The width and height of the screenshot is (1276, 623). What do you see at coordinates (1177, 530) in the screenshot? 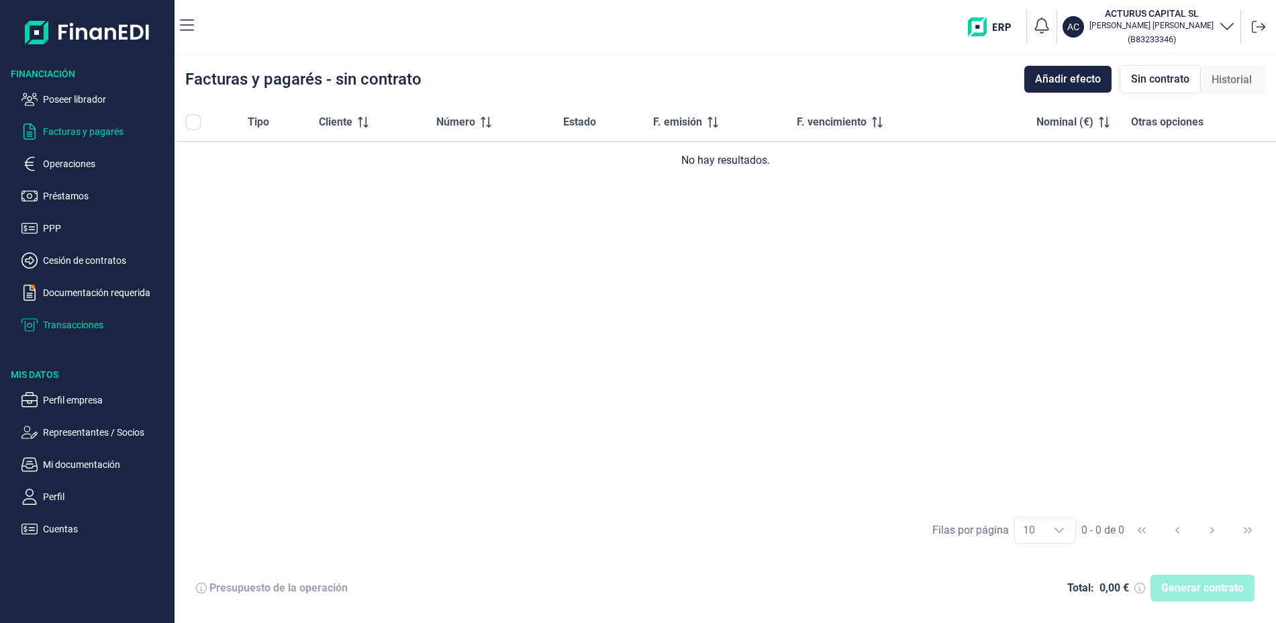
I see `button: Previous Page` at bounding box center [1177, 530].